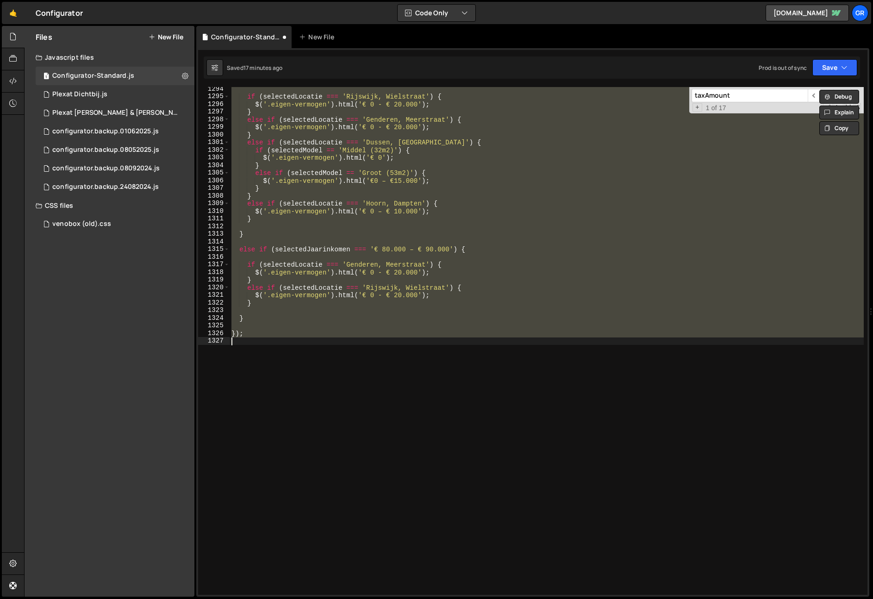  What do you see at coordinates (437, 13) in the screenshot?
I see `button: Code Only` at bounding box center [437, 13].